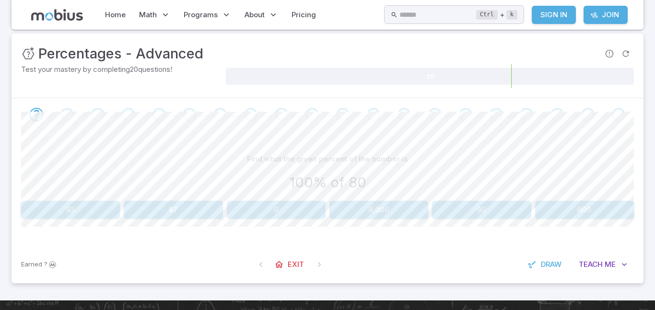 This screenshot has height=310, width=655. Describe the element at coordinates (276, 210) in the screenshot. I see `button: 0` at that location.